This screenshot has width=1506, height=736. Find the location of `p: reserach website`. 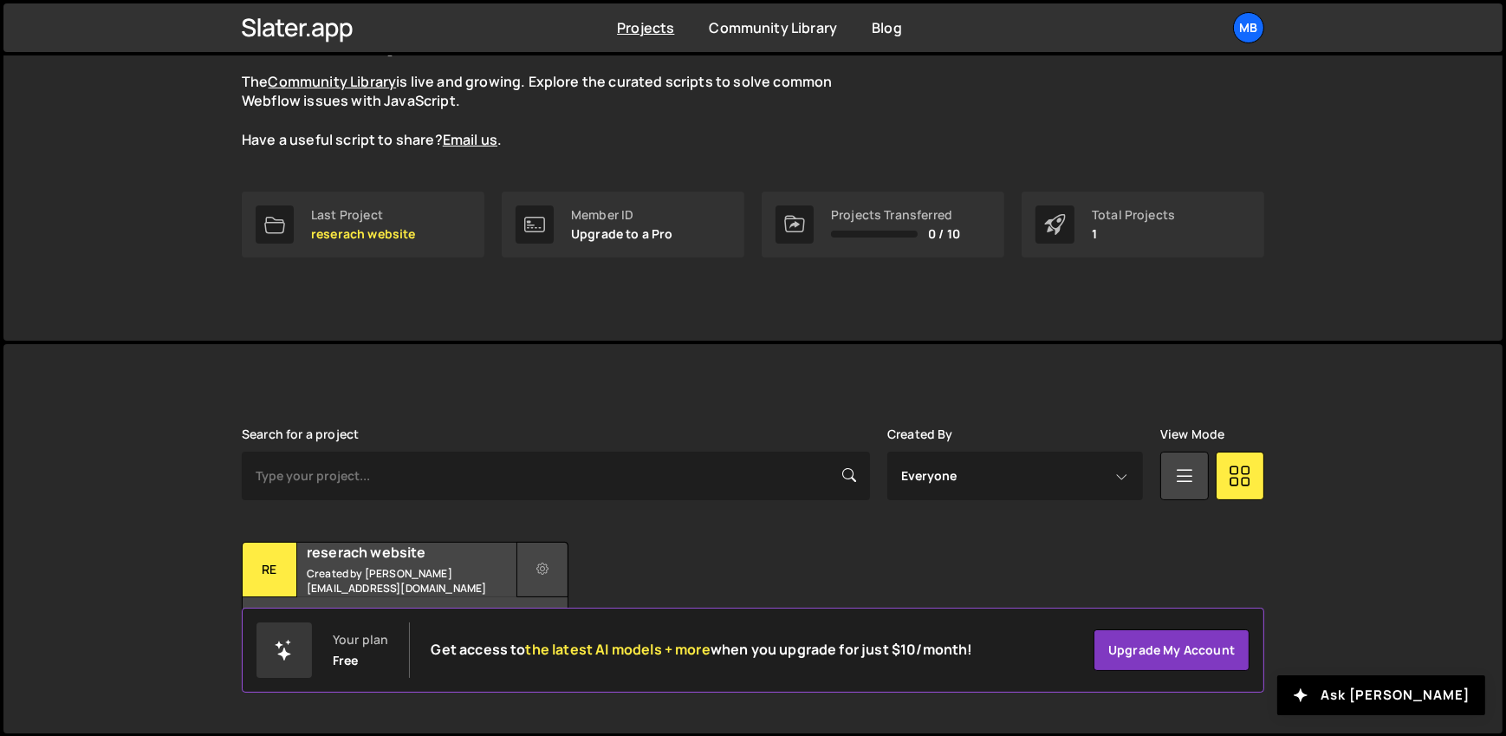

p: reserach website is located at coordinates (363, 234).